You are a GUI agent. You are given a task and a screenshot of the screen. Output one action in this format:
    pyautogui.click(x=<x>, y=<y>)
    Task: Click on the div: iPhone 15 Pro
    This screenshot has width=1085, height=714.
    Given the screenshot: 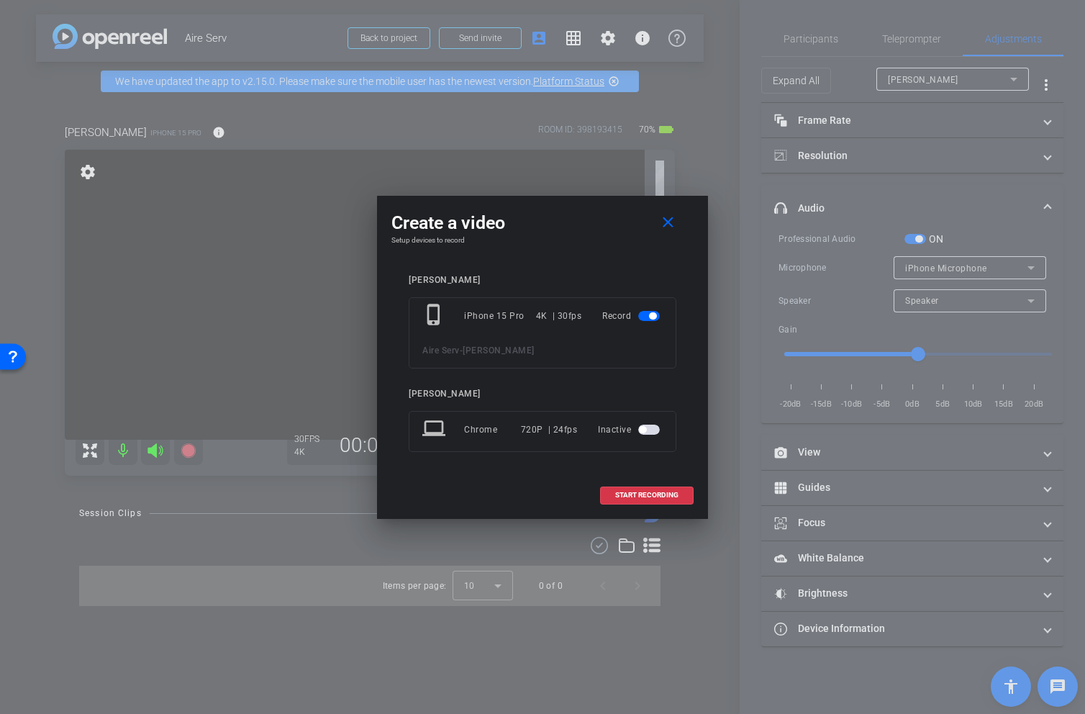 What is the action you would take?
    pyautogui.click(x=500, y=316)
    